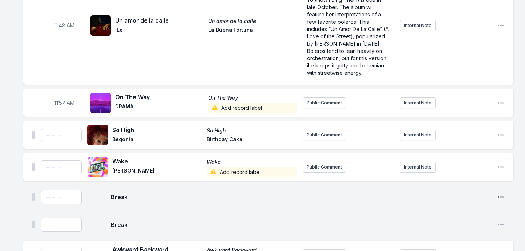 The height and width of the screenshot is (251, 525). Describe the element at coordinates (159, 31) in the screenshot. I see `span: iLe` at that location.